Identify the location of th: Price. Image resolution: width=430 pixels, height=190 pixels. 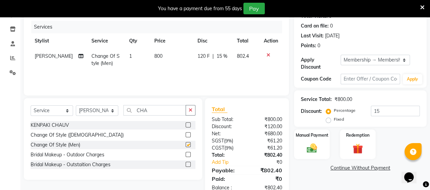
(172, 41).